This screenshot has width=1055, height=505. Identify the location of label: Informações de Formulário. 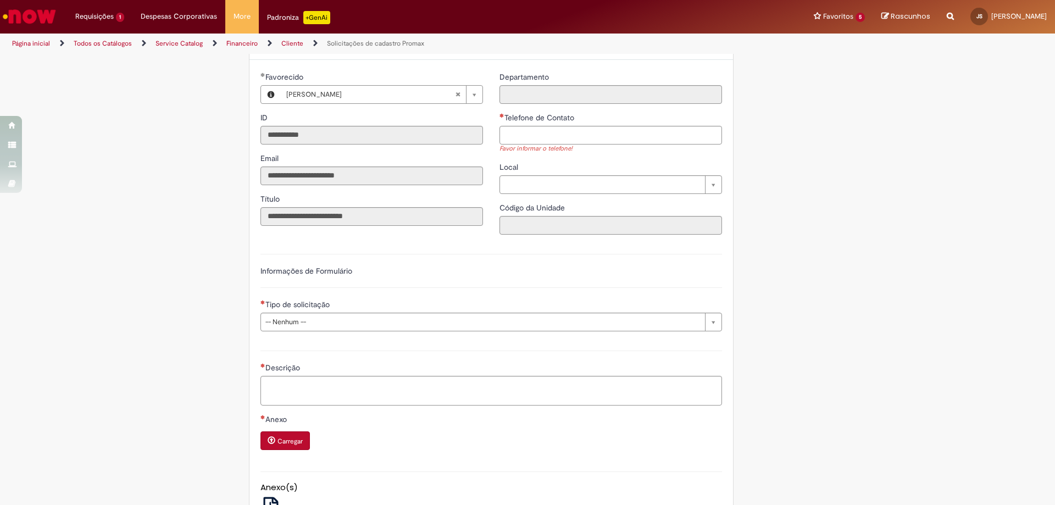
(306, 271).